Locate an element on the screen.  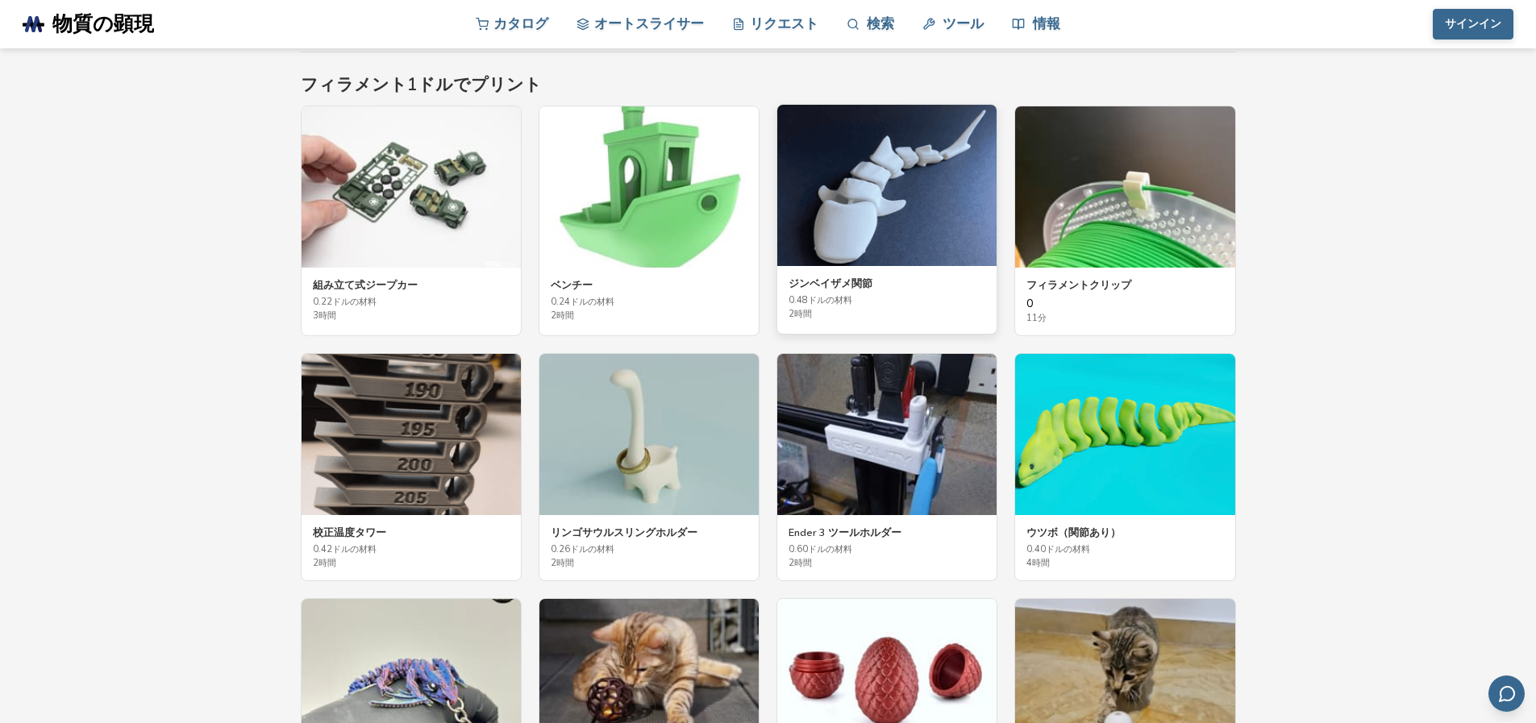
a: Ender 3 ツールホルダーEnder 3 ツールホルダー0.60ドルの材料2時間 is located at coordinates (887, 467).